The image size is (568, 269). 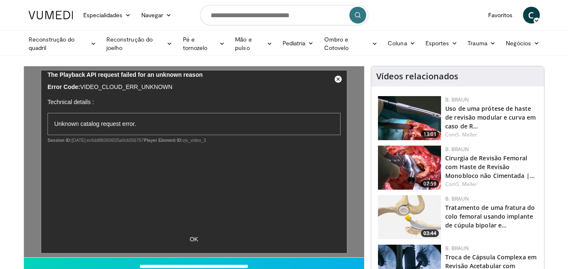 I want to click on a: Navegar, so click(x=156, y=15).